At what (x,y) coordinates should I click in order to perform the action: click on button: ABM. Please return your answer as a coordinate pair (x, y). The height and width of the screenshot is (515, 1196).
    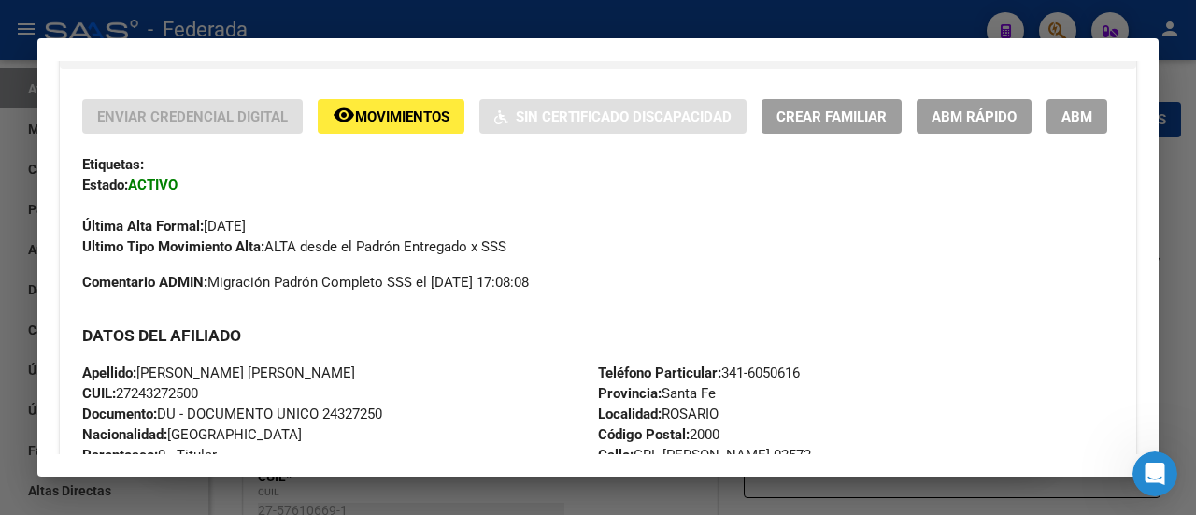
    Looking at the image, I should click on (1077, 116).